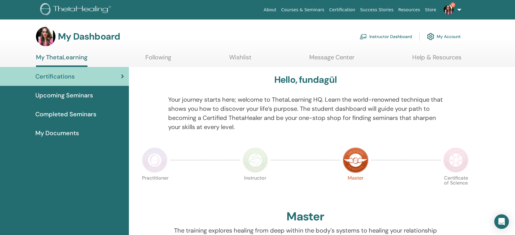  What do you see at coordinates (431, 37) in the screenshot?
I see `img: cog.svg` at bounding box center [431, 37].